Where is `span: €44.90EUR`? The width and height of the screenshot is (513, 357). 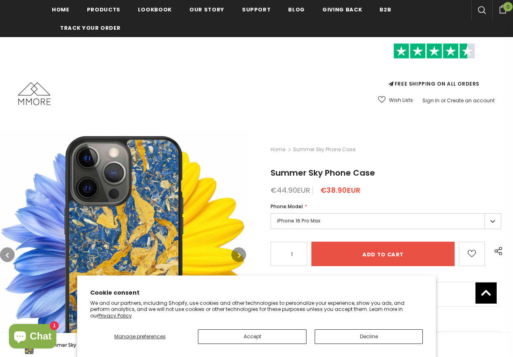
span: €44.90EUR is located at coordinates (290, 190).